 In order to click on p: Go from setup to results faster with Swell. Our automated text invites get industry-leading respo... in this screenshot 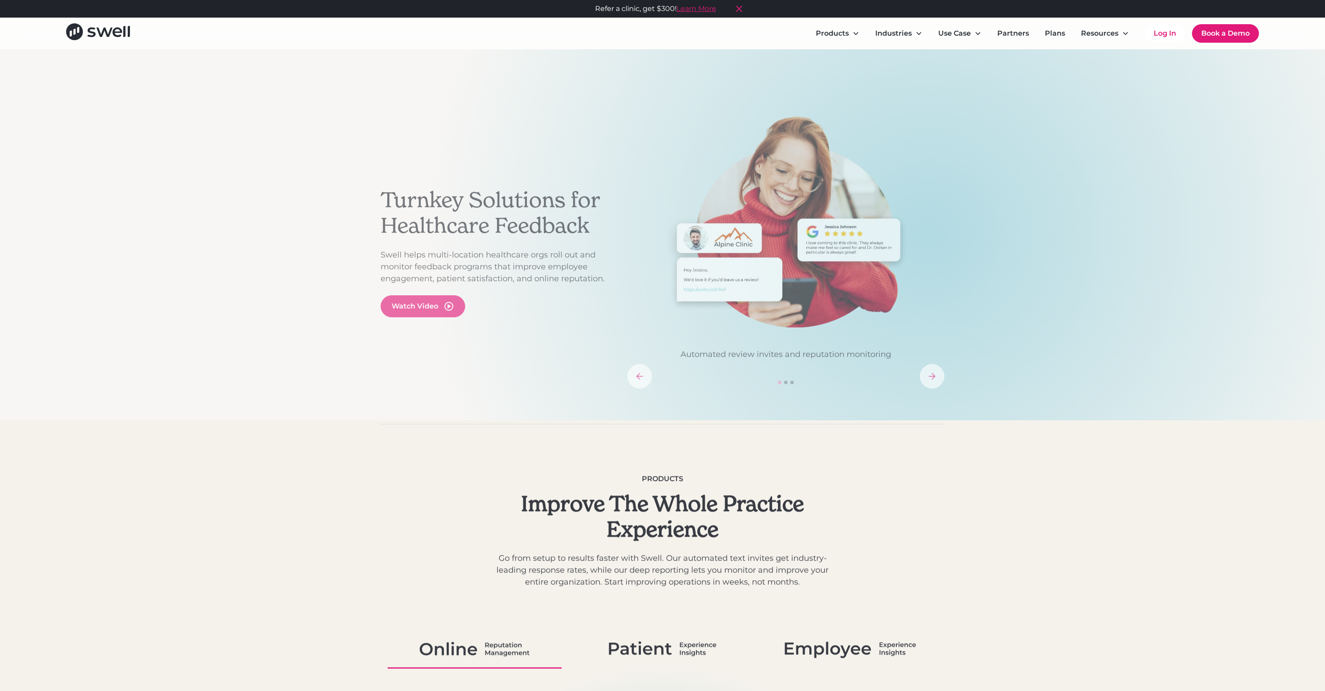, I will do `click(662, 570)`.